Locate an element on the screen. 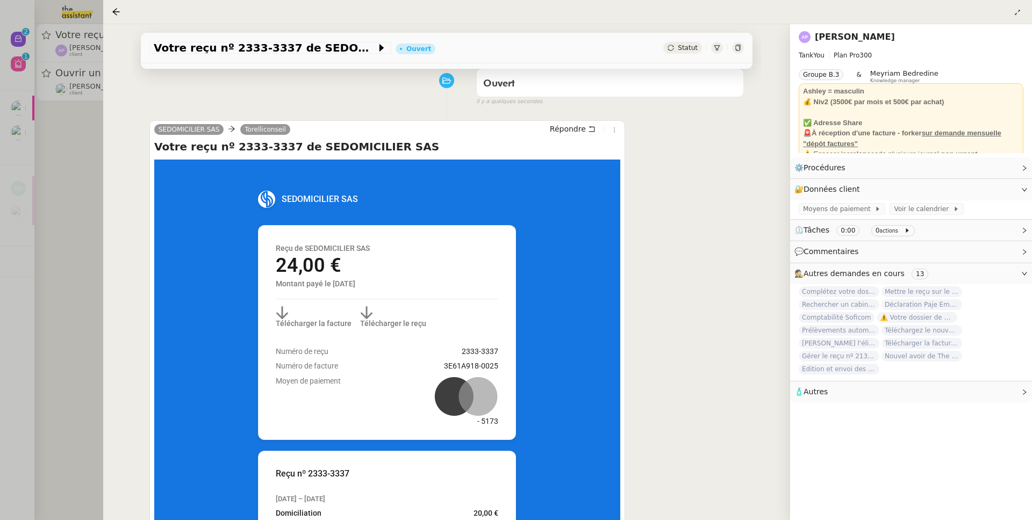 This screenshot has height=520, width=1032. span: Numéro de reçu is located at coordinates (302, 352).